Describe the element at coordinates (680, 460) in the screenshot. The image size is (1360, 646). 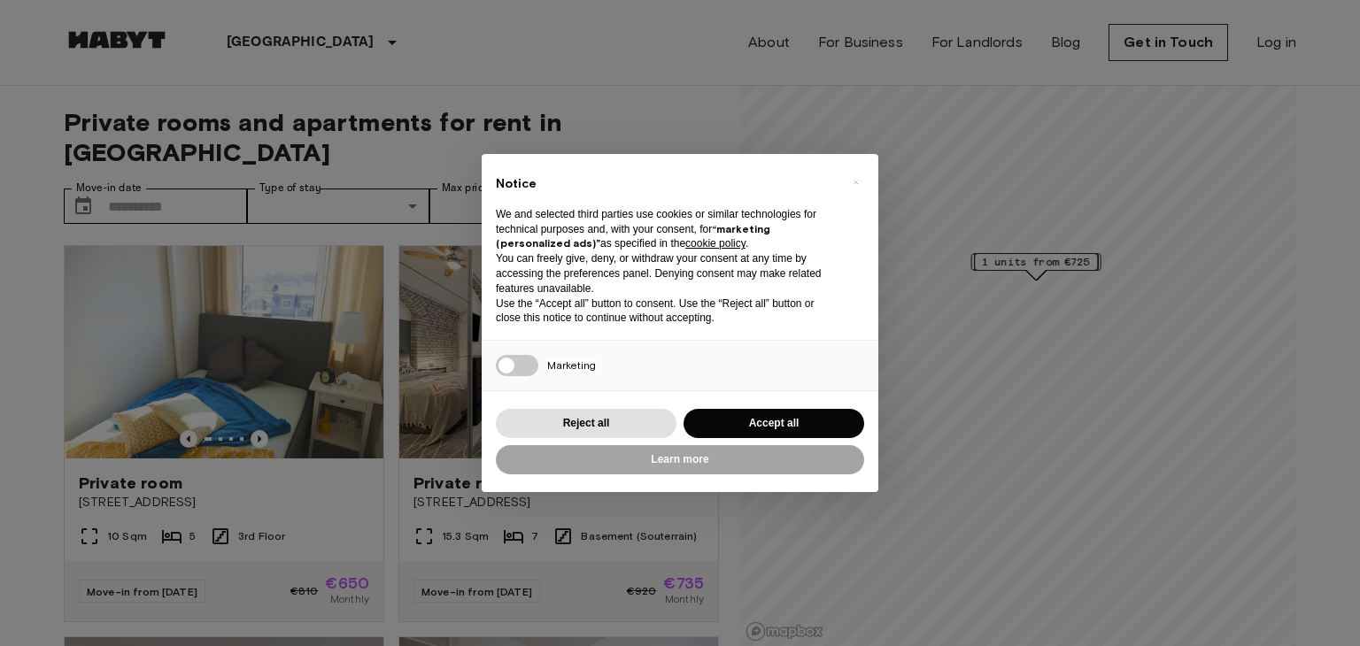
I see `button: Learn more` at that location.